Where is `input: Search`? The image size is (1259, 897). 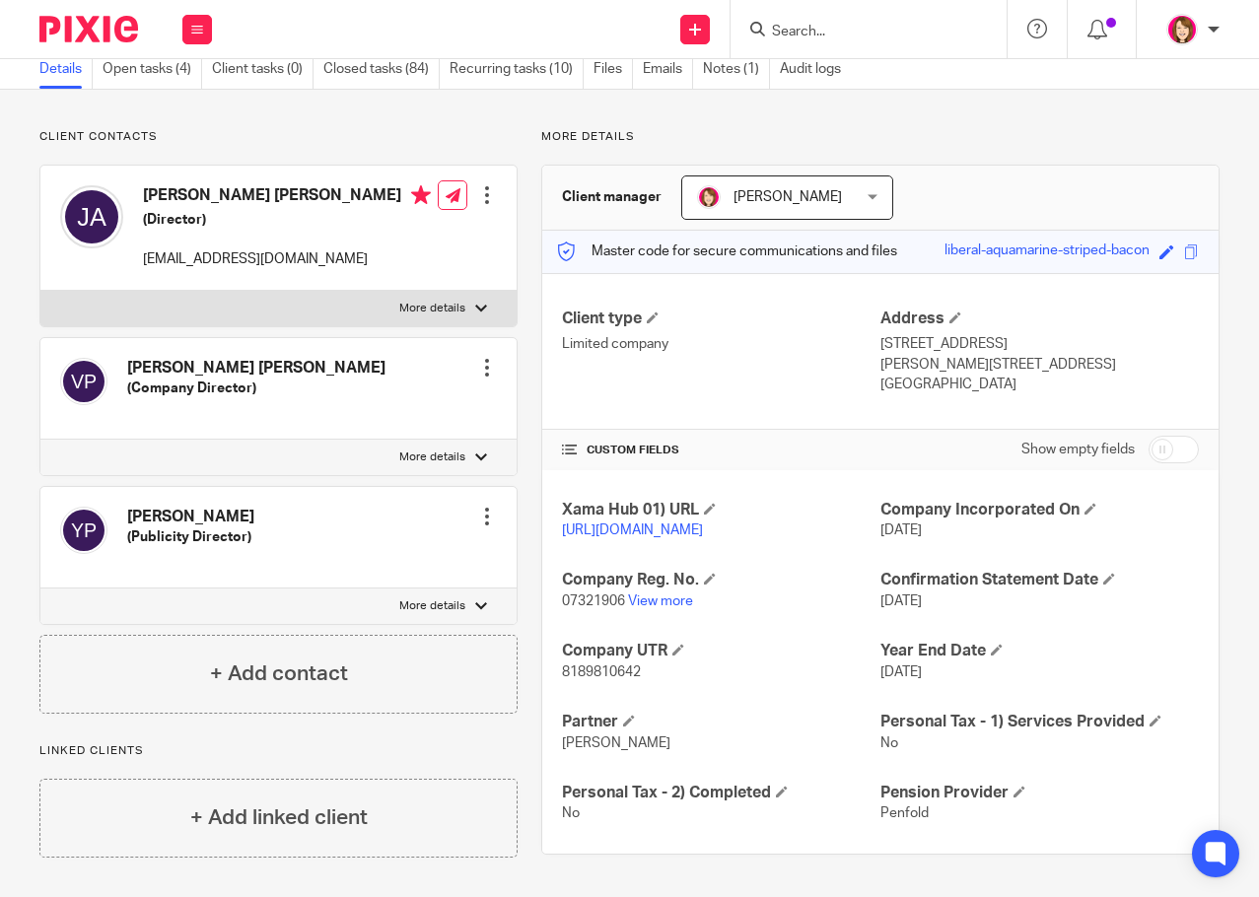
input: Search is located at coordinates (859, 33).